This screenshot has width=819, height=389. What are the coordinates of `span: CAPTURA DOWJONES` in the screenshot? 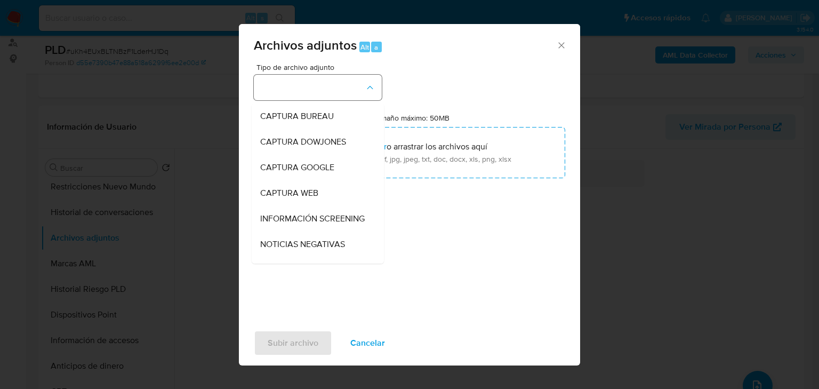 It's located at (303, 142).